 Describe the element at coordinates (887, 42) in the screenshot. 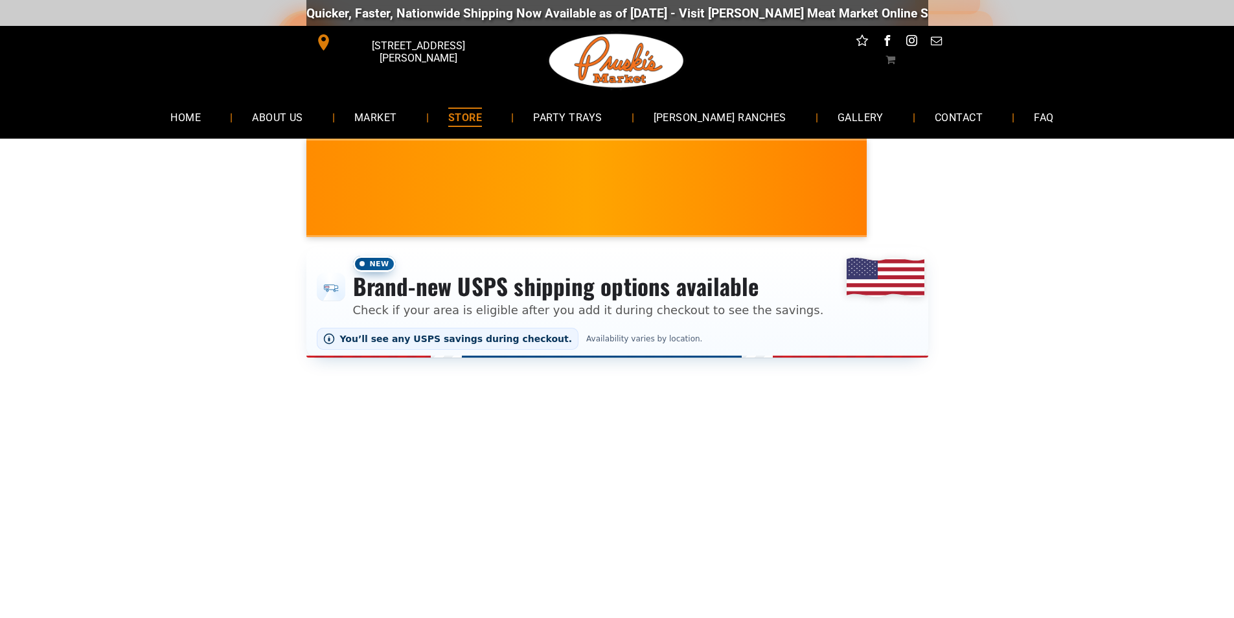

I see `a: facebook` at that location.